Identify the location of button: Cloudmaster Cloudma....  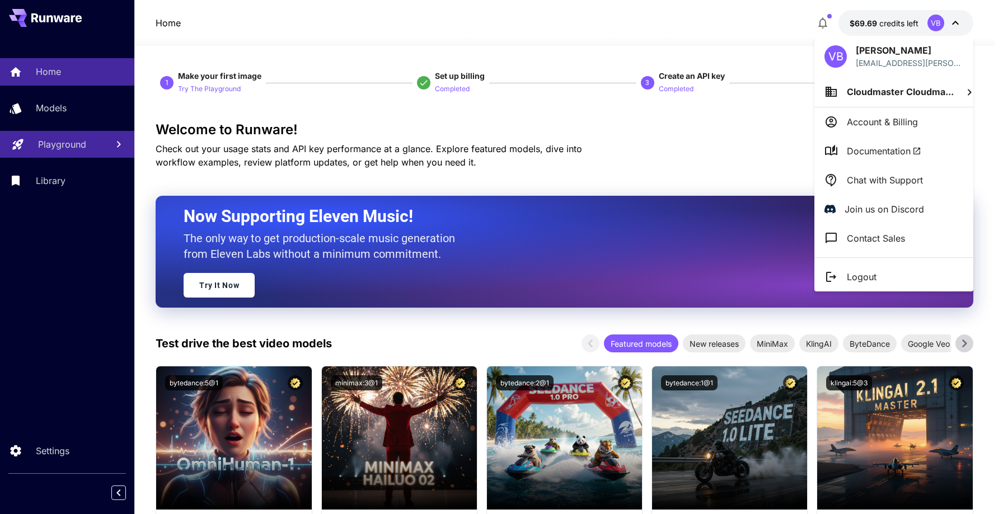
(894, 92).